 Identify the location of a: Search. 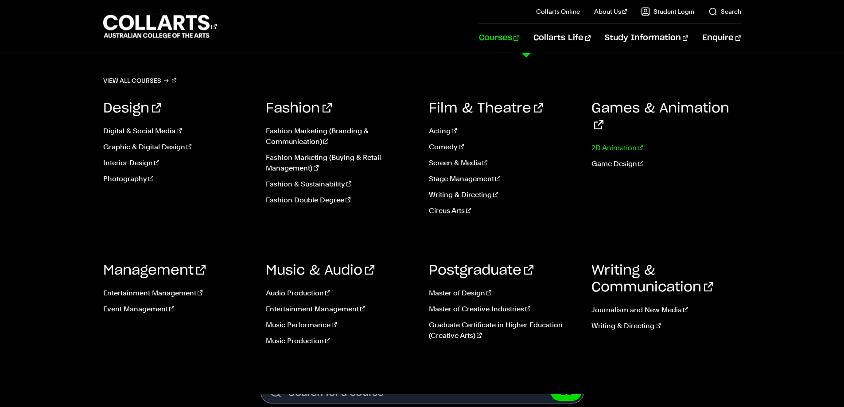
(725, 12).